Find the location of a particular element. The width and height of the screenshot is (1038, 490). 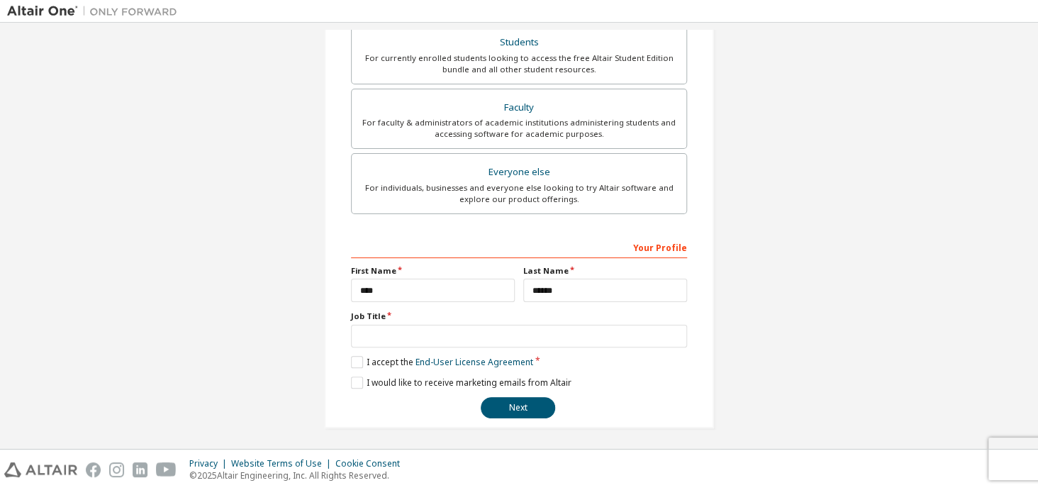

div: Everyone else is located at coordinates (519, 172).